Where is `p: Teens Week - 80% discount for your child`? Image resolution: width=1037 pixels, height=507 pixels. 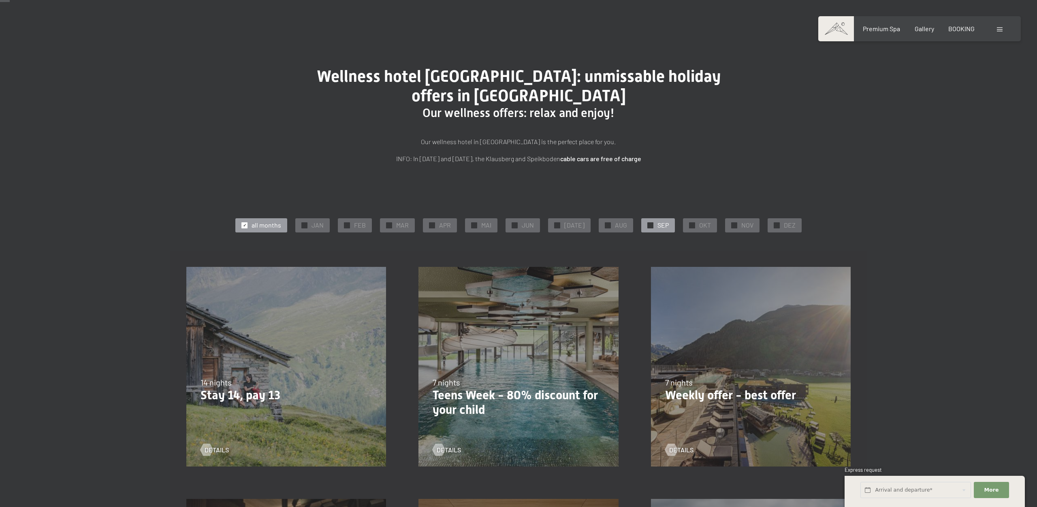
p: Teens Week - 80% discount for your child is located at coordinates (518, 403).